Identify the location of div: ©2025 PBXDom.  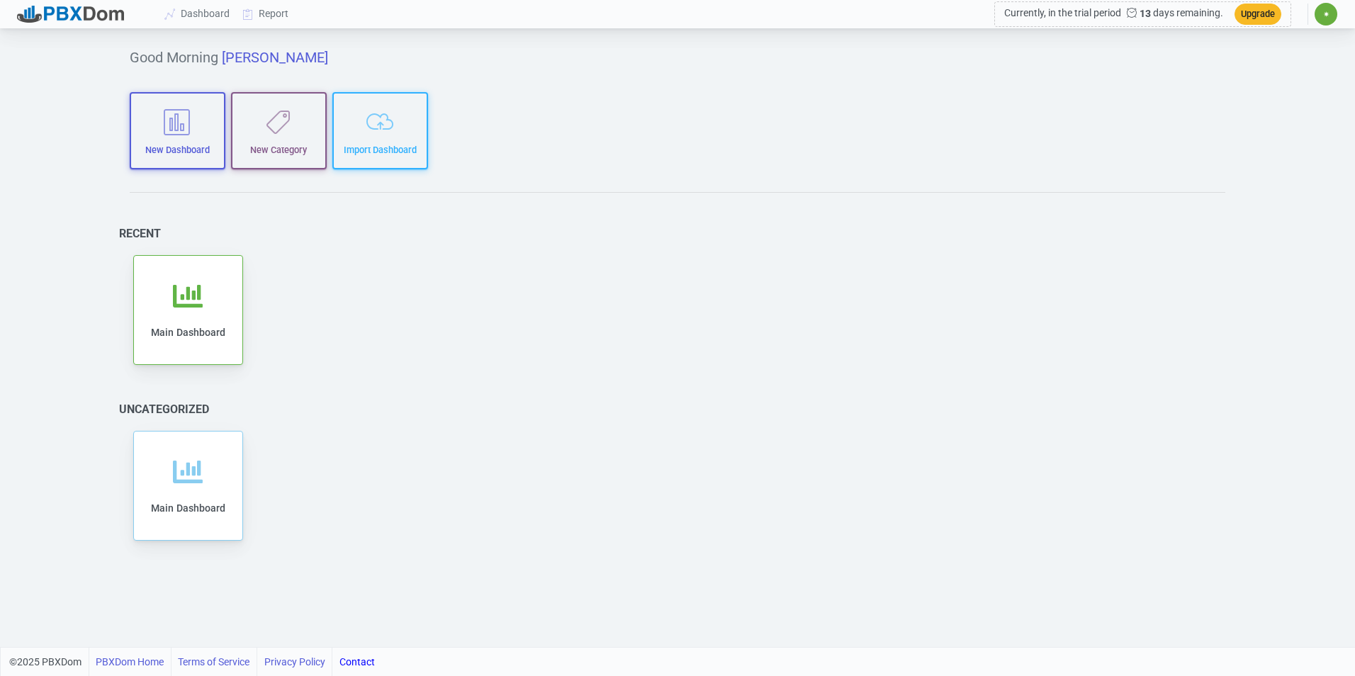
(192, 662).